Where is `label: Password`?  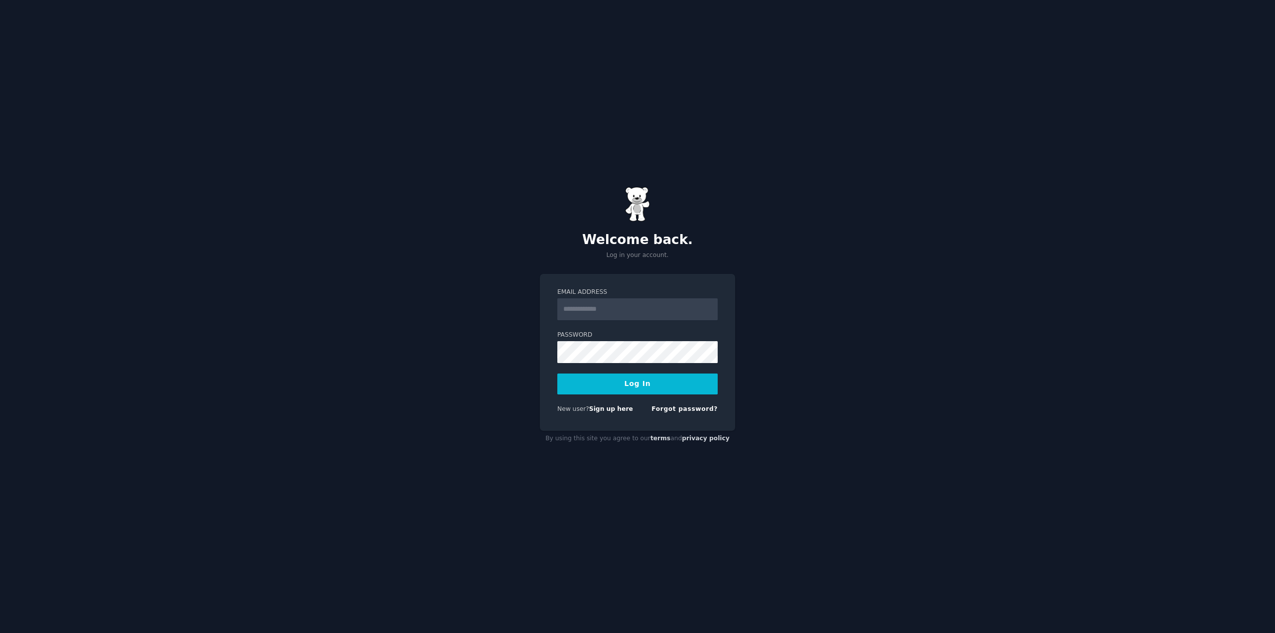 label: Password is located at coordinates (637, 335).